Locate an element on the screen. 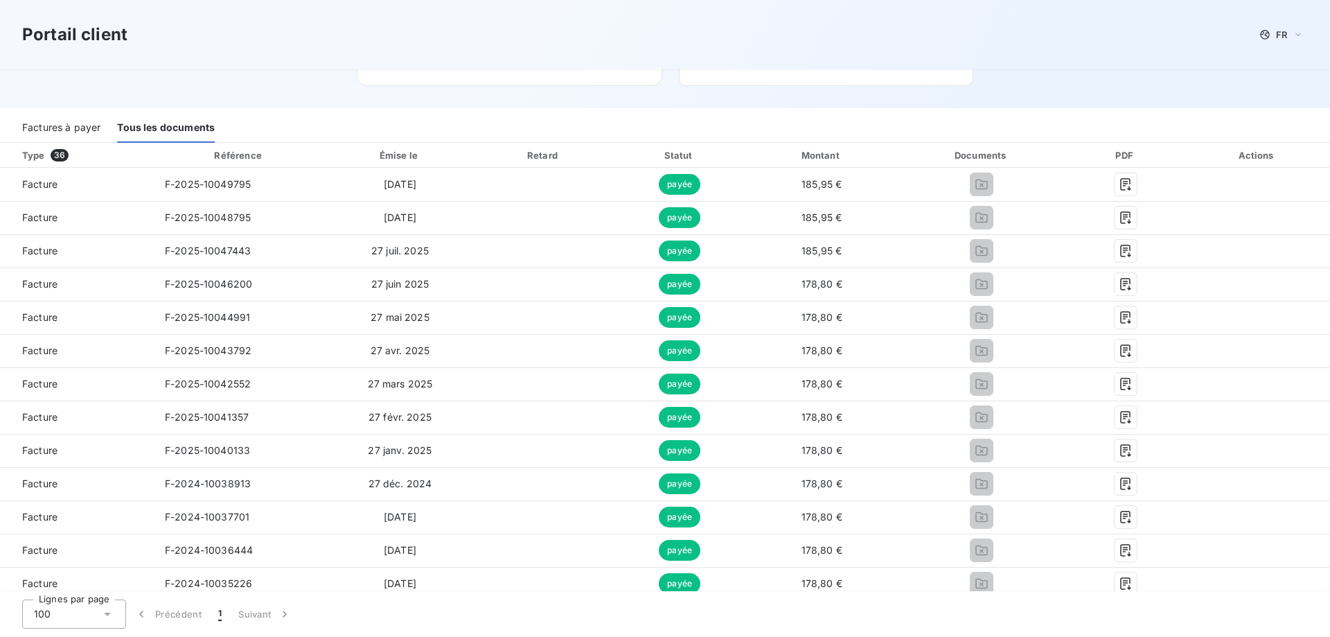 This screenshot has width=1330, height=637. span: F-2024-10038913 is located at coordinates (208, 483).